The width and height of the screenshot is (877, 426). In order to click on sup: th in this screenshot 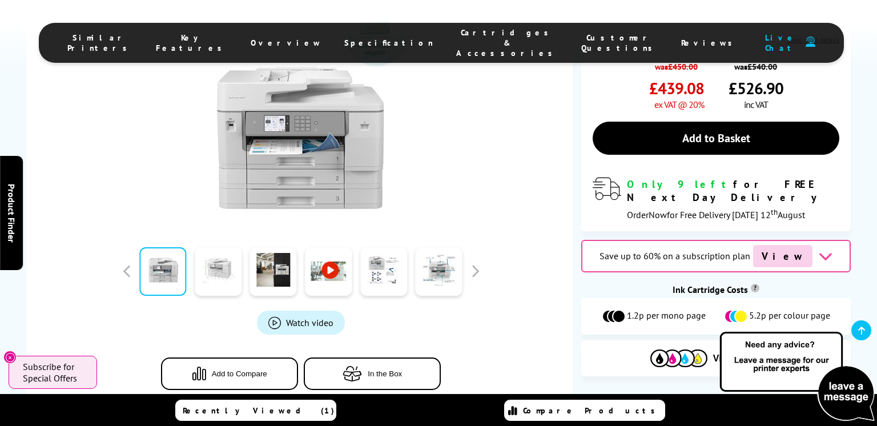, I will do `click(775, 212)`.